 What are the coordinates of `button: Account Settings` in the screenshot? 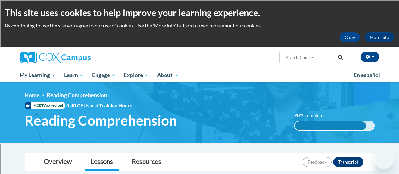 It's located at (370, 57).